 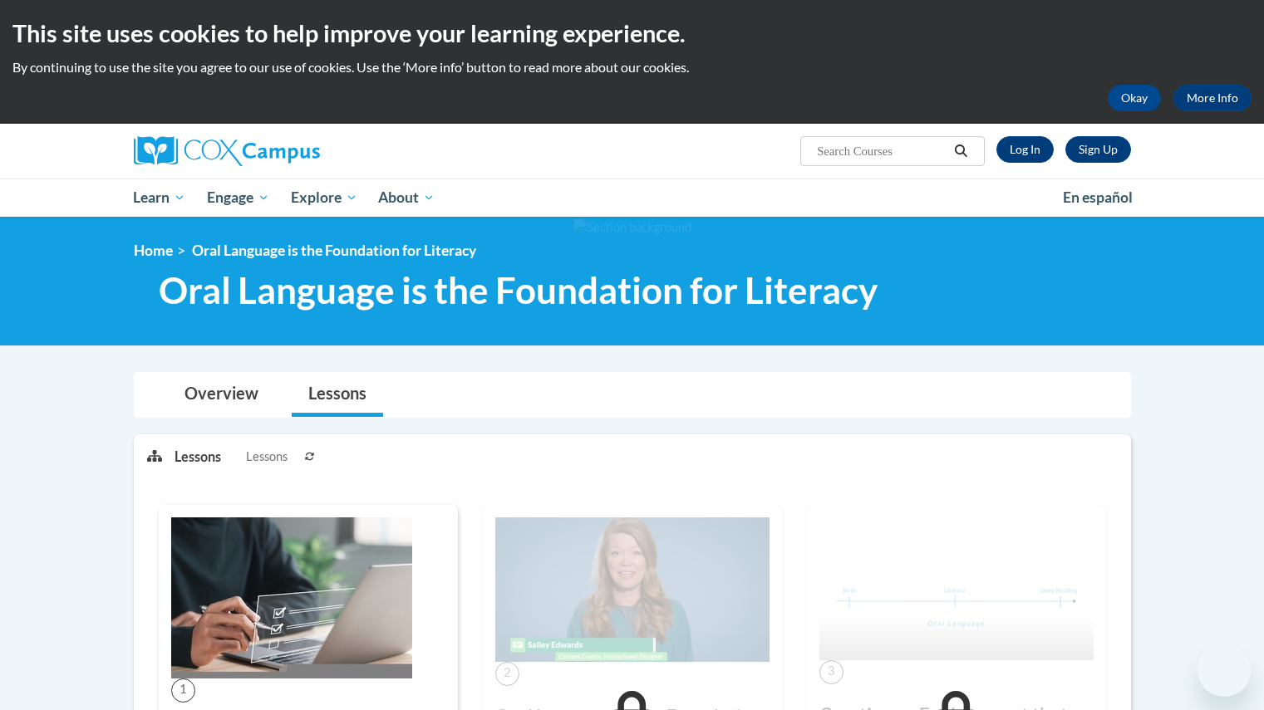 What do you see at coordinates (159, 198) in the screenshot?
I see `span: Learn` at bounding box center [159, 198].